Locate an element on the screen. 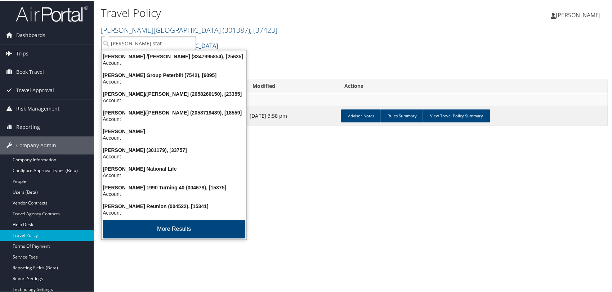 This screenshot has width=612, height=292. th: Actions is located at coordinates (472, 85).